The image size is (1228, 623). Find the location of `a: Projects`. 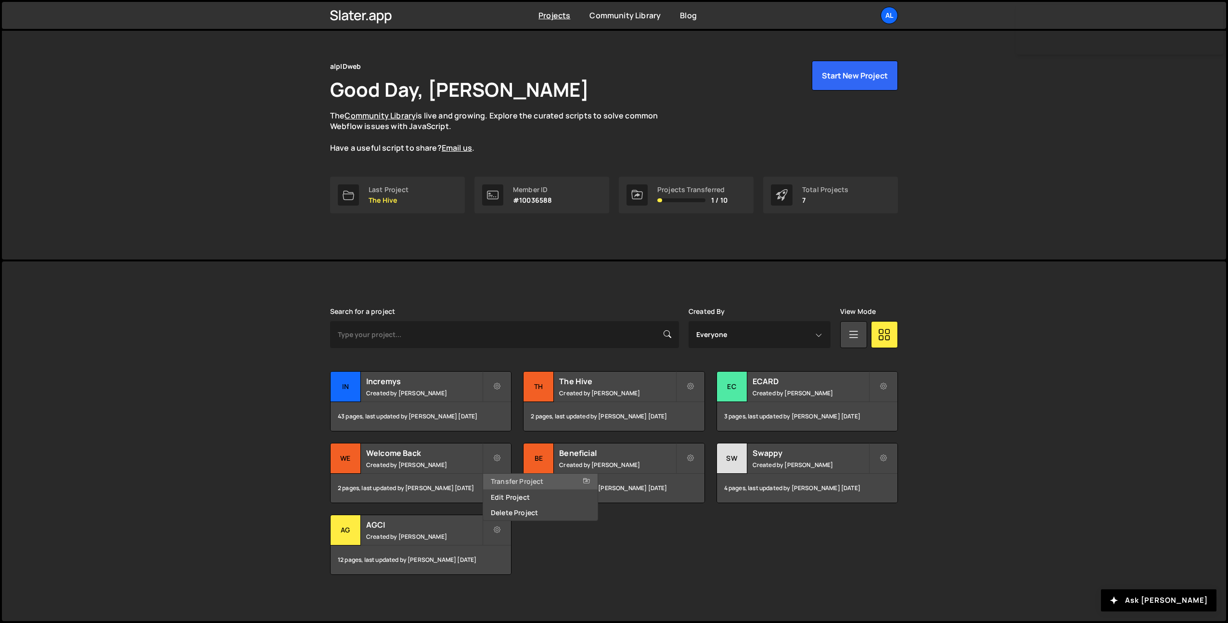

a: Projects is located at coordinates (554, 15).